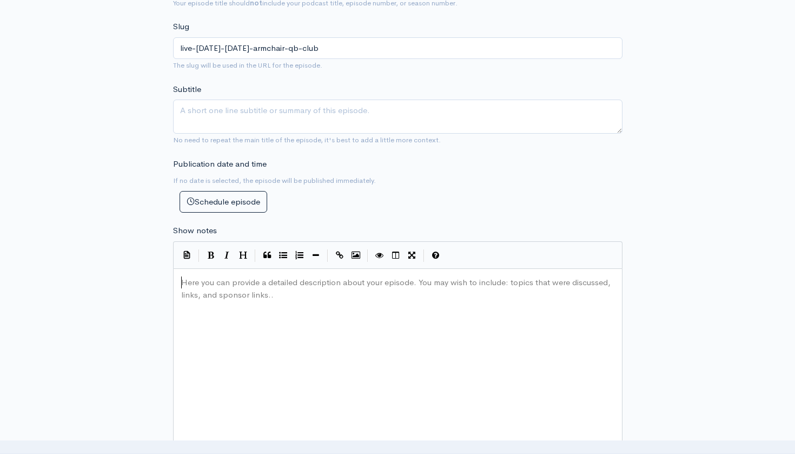 The image size is (795, 454). What do you see at coordinates (396, 255) in the screenshot?
I see `button: Toggle Side by Side` at bounding box center [396, 255].